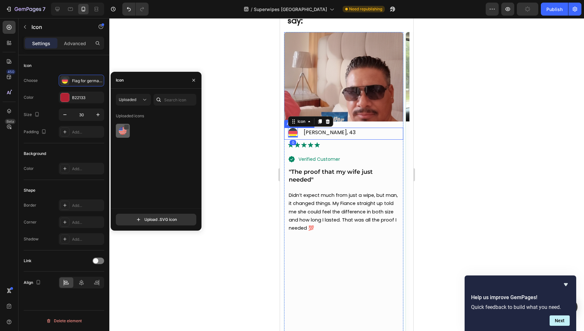 This screenshot has height=331, width=584. I want to click on p: Settings, so click(41, 43).